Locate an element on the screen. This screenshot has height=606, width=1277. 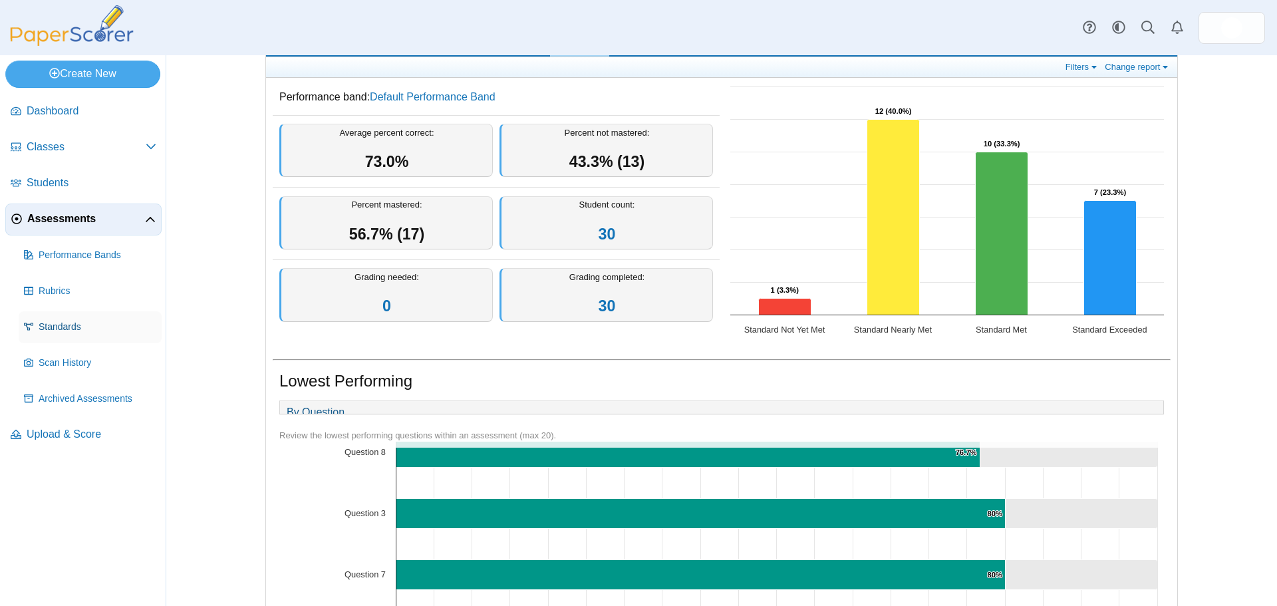
a: Archived Assessments is located at coordinates (90, 399).